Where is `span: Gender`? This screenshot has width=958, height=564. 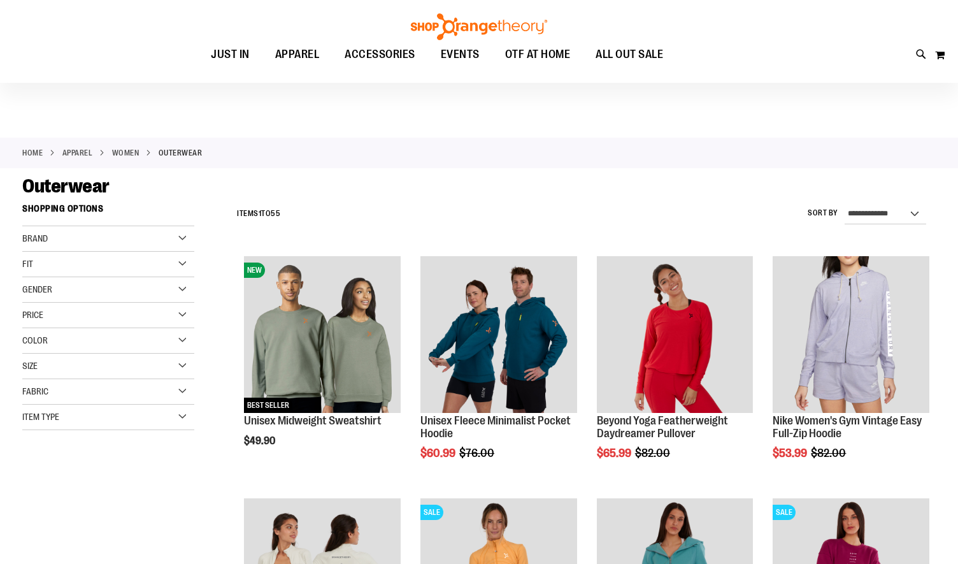 span: Gender is located at coordinates (37, 289).